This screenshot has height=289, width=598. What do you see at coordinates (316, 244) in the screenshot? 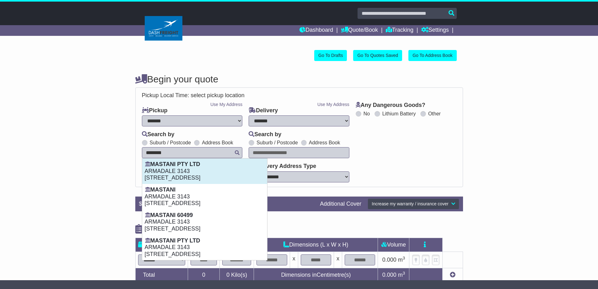
I see `td: Dimensions (L x W x H)` at bounding box center [316, 244].